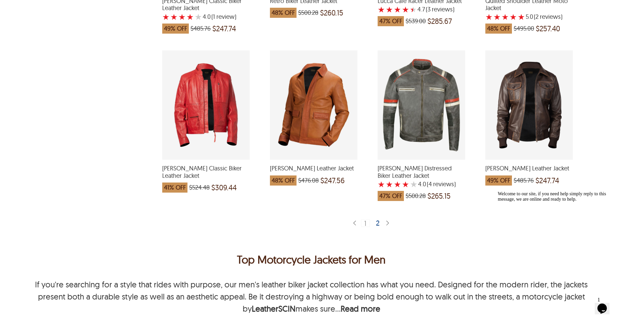 The height and width of the screenshot is (321, 623). I want to click on span: Enzo Distressed Biker Leather Jacket, so click(421, 172).